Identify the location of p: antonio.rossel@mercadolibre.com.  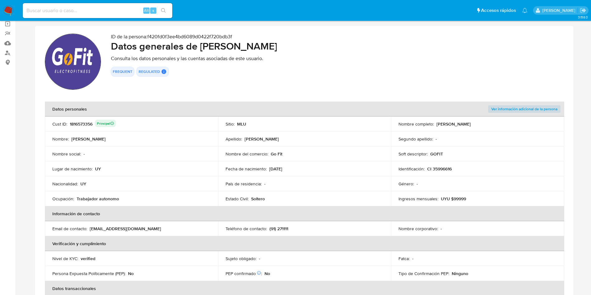
(560, 10).